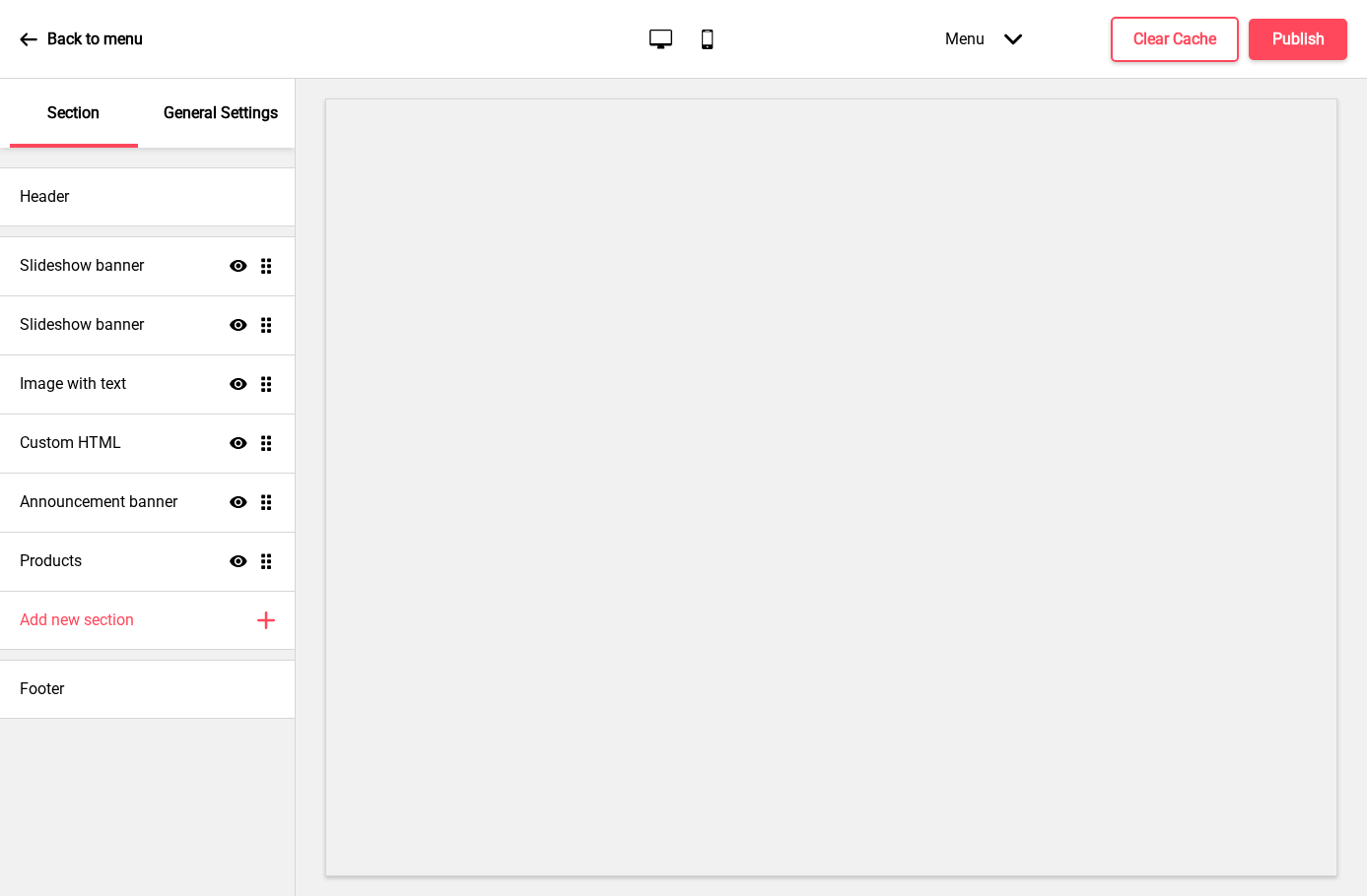 This screenshot has width=1367, height=896. Describe the element at coordinates (1298, 40) in the screenshot. I see `h4: Publish` at that location.